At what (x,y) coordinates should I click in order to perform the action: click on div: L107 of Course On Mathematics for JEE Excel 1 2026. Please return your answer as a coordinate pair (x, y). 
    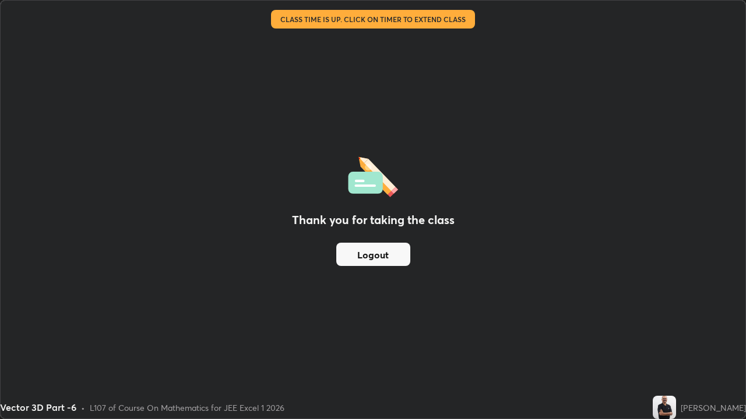
    Looking at the image, I should click on (187, 408).